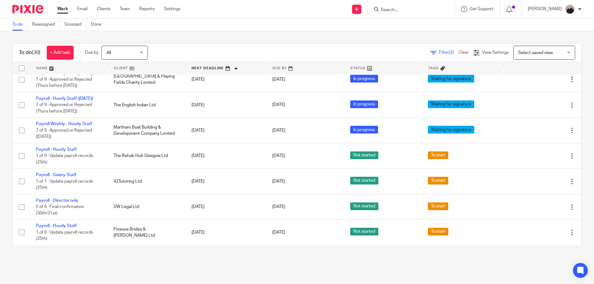  Describe the element at coordinates (92, 53) in the screenshot. I see `p: Due by` at that location.